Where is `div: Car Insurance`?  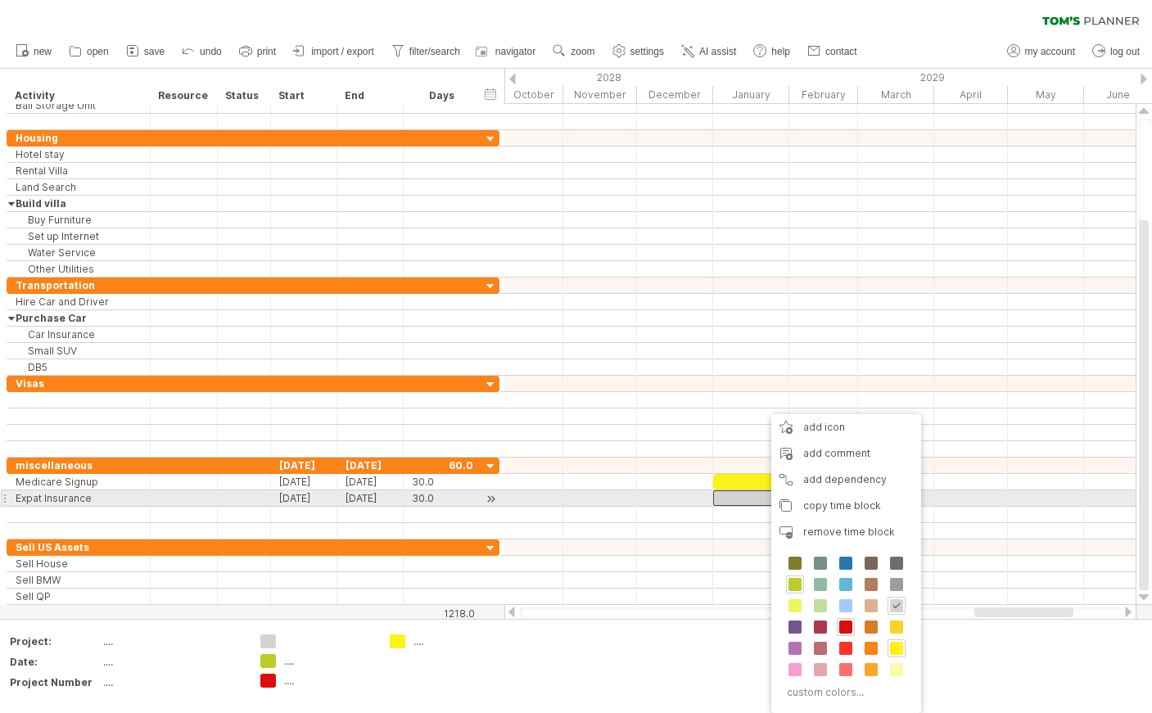
div: Car Insurance is located at coordinates (79, 334).